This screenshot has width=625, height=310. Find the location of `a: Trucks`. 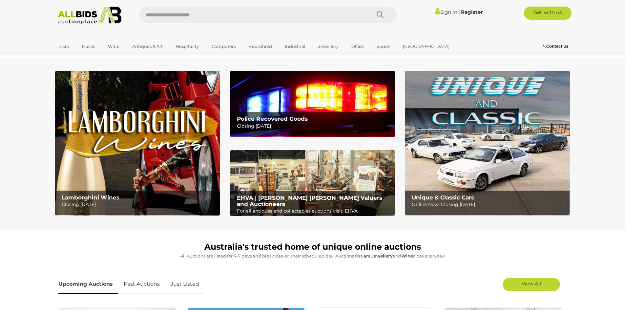

a: Trucks is located at coordinates (88, 46).